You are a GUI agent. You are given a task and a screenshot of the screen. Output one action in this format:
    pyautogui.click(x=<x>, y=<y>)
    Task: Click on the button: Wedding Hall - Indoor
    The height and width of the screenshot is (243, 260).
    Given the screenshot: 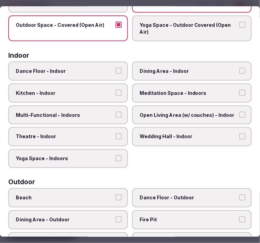 What is the action you would take?
    pyautogui.click(x=242, y=136)
    